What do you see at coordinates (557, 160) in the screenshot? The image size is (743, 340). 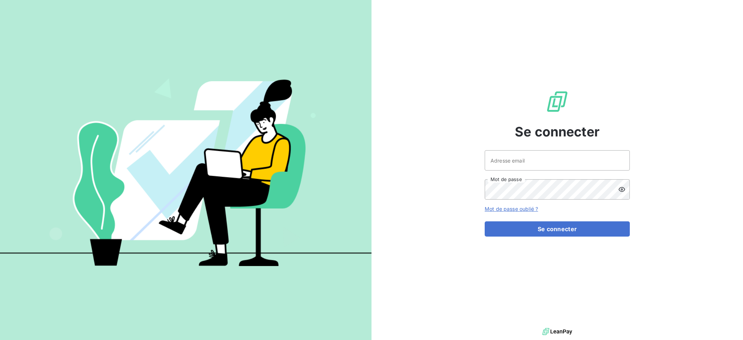 I see `input: placeholder` at bounding box center [557, 160].